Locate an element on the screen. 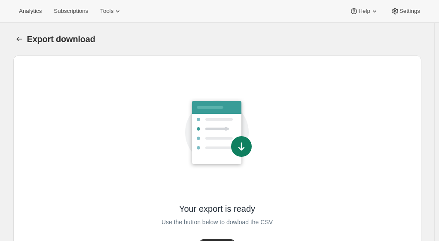 This screenshot has width=439, height=241. span: Analytics is located at coordinates (30, 11).